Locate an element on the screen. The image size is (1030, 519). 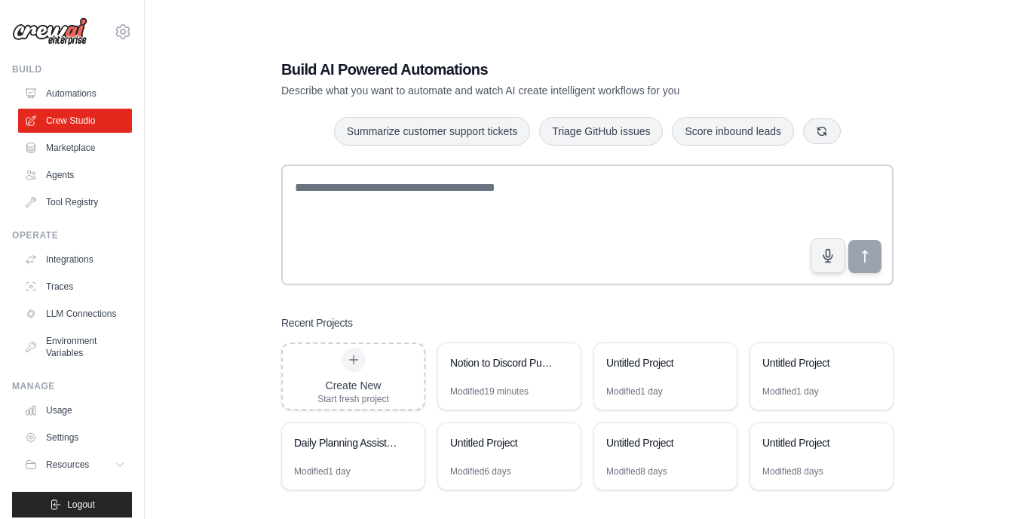
button: Click to speak your automation idea is located at coordinates (828, 256).